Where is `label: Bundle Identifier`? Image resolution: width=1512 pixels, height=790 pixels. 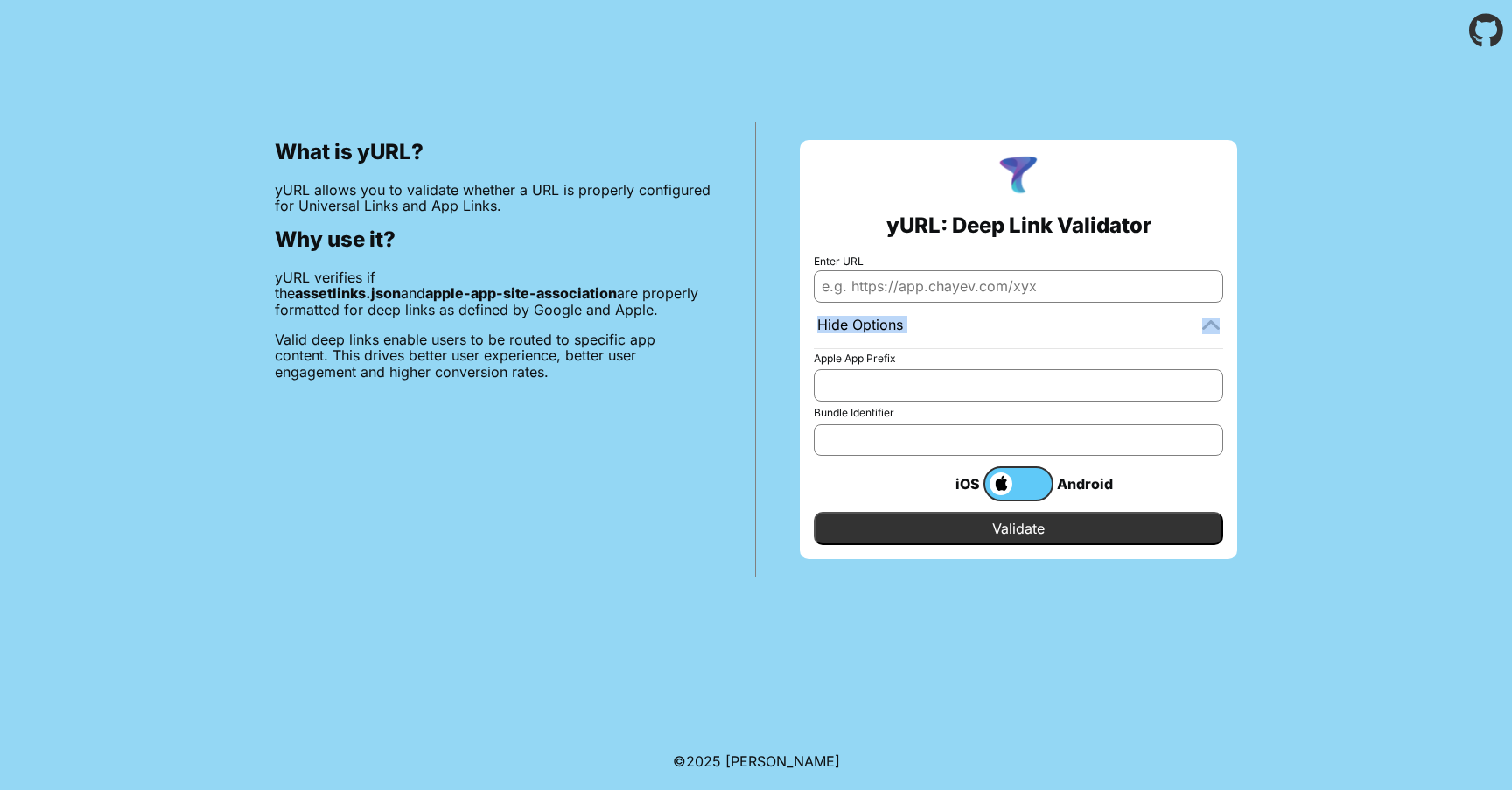
label: Bundle Identifier is located at coordinates (1018, 413).